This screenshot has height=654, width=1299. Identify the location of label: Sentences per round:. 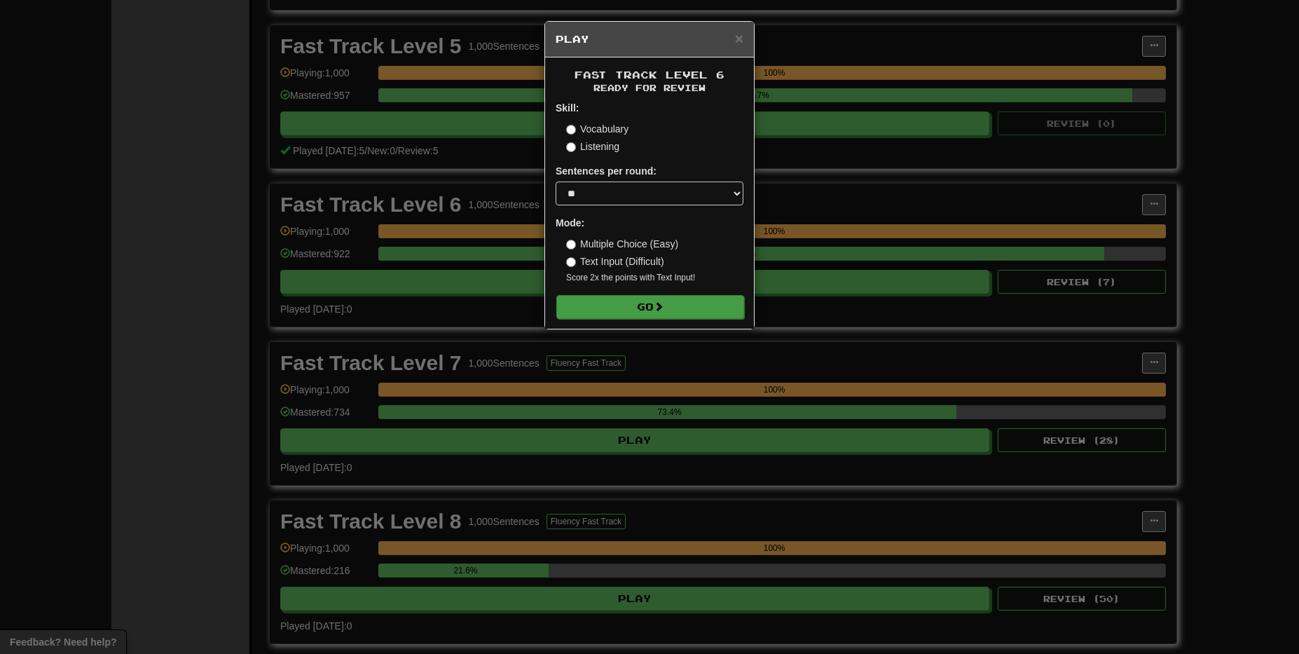
(606, 171).